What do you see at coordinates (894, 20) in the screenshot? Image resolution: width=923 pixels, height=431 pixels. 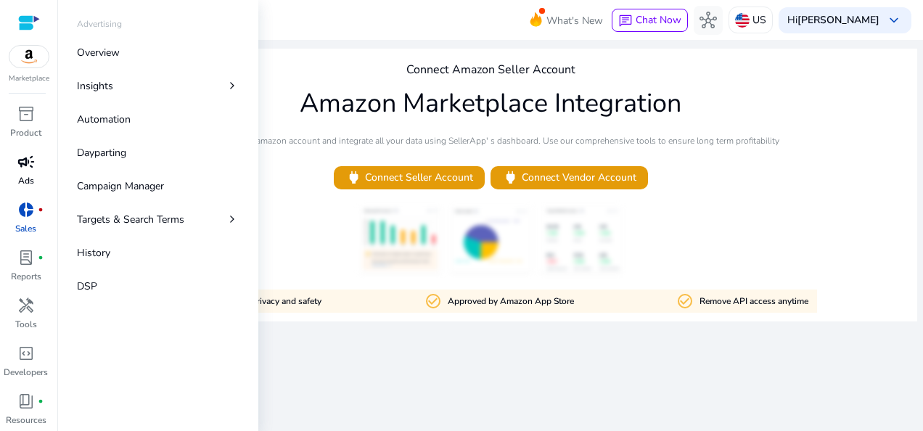 I see `span: keyboard_arrow_down` at bounding box center [894, 20].